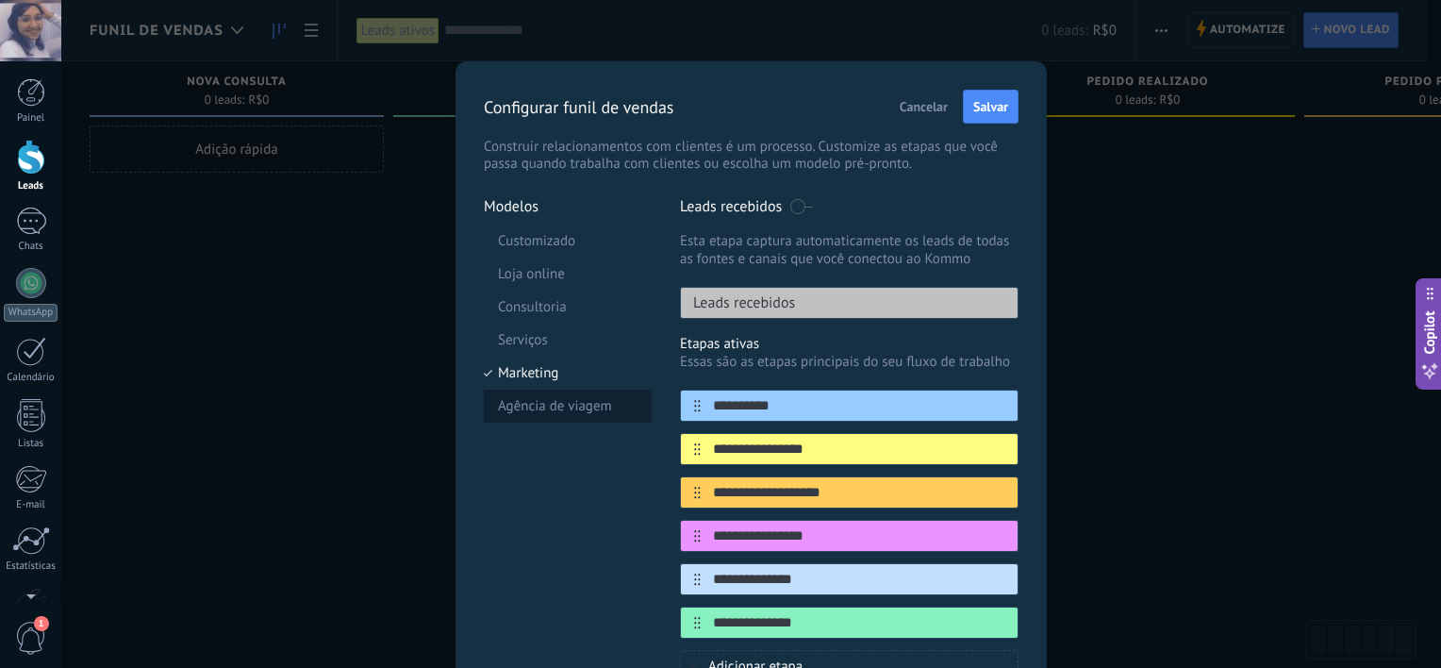 The height and width of the screenshot is (668, 1441). Describe the element at coordinates (568, 406) in the screenshot. I see `li: Agência de viagem` at that location.